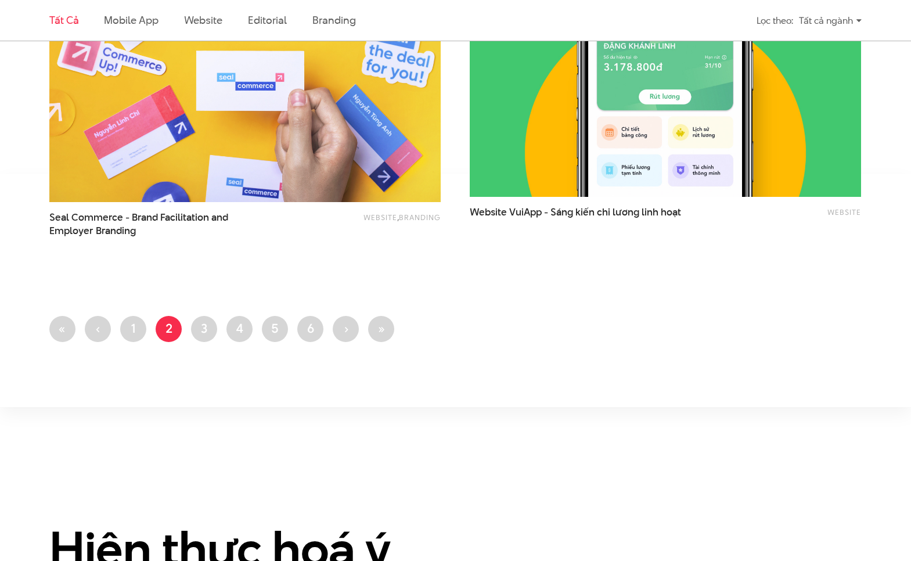  What do you see at coordinates (830, 20) in the screenshot?
I see `div: Tất cả ngành` at bounding box center [830, 20].